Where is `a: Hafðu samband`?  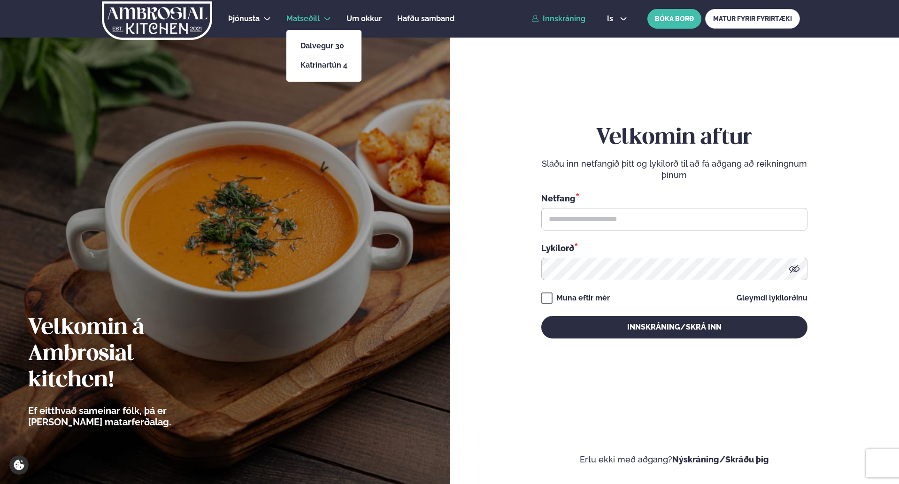
a: Hafðu samband is located at coordinates (426, 19).